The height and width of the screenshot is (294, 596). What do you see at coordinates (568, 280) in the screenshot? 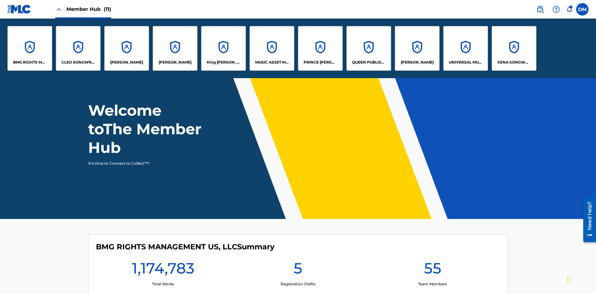
I see `div: Drag` at bounding box center [568, 280].